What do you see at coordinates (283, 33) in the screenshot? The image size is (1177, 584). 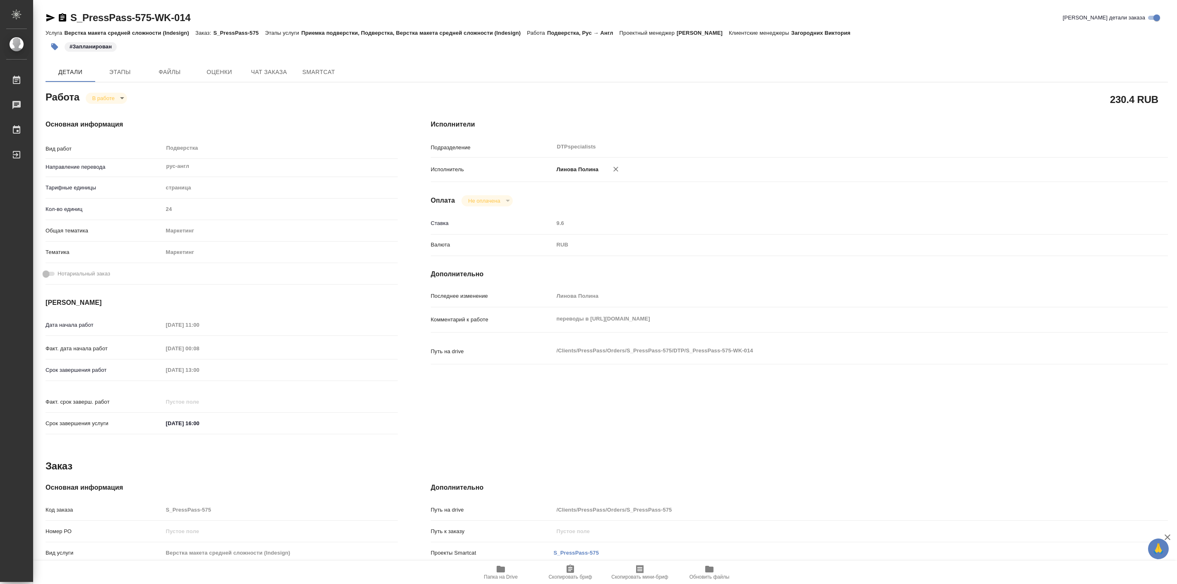 I see `p: Этапы услуги` at bounding box center [283, 33].